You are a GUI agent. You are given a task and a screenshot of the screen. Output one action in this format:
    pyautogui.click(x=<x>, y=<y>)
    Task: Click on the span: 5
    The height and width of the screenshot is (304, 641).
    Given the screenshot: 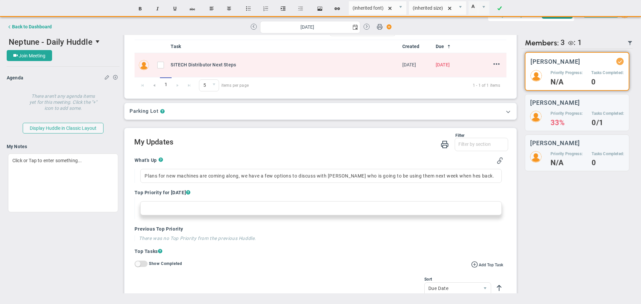 What is the action you would take?
    pyautogui.click(x=204, y=85)
    